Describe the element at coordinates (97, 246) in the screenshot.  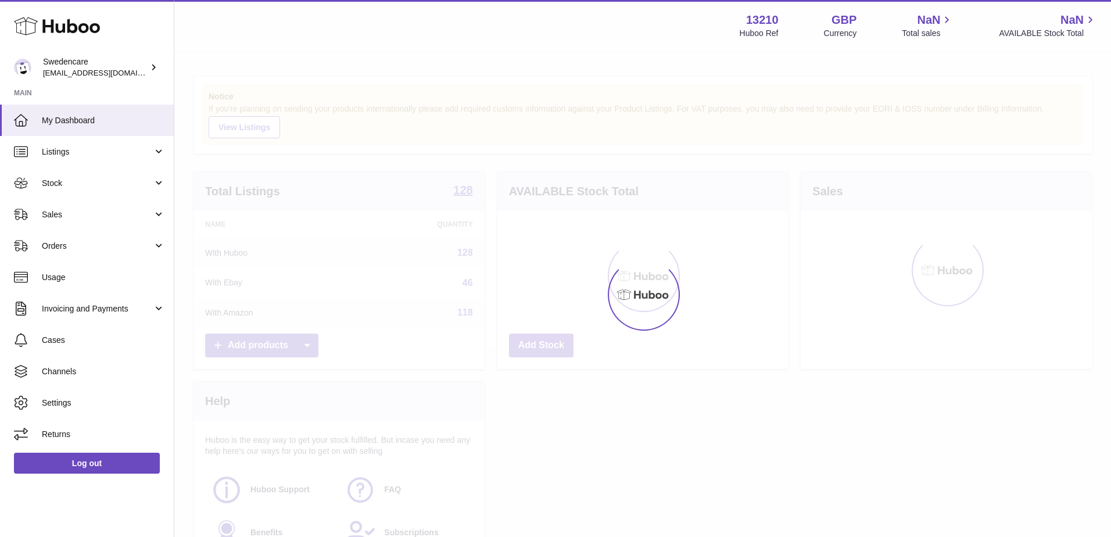
I see `span: Orders` at that location.